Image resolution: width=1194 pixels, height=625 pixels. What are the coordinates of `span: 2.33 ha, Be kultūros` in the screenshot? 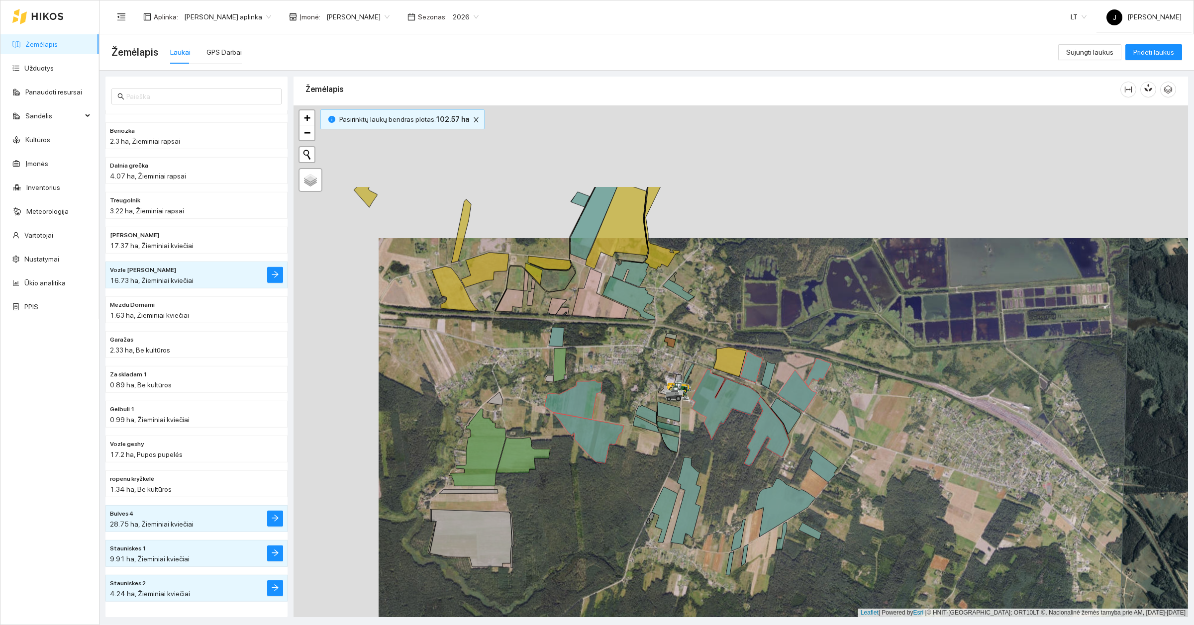 It's located at (140, 350).